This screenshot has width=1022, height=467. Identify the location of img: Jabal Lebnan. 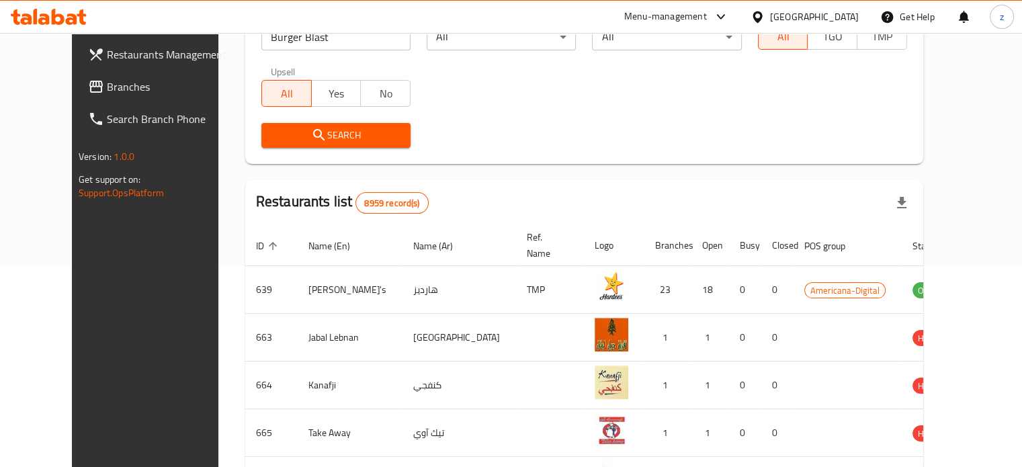
(611, 335).